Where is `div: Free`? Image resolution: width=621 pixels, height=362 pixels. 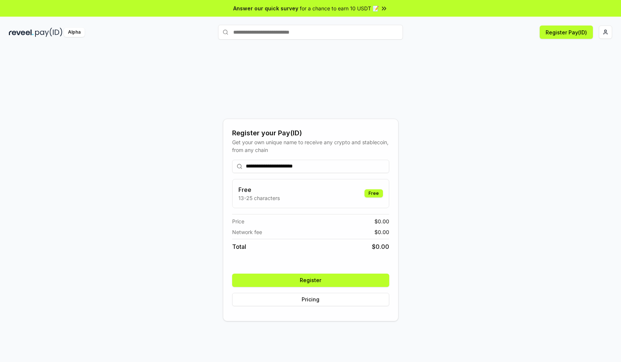 div: Free is located at coordinates (374, 193).